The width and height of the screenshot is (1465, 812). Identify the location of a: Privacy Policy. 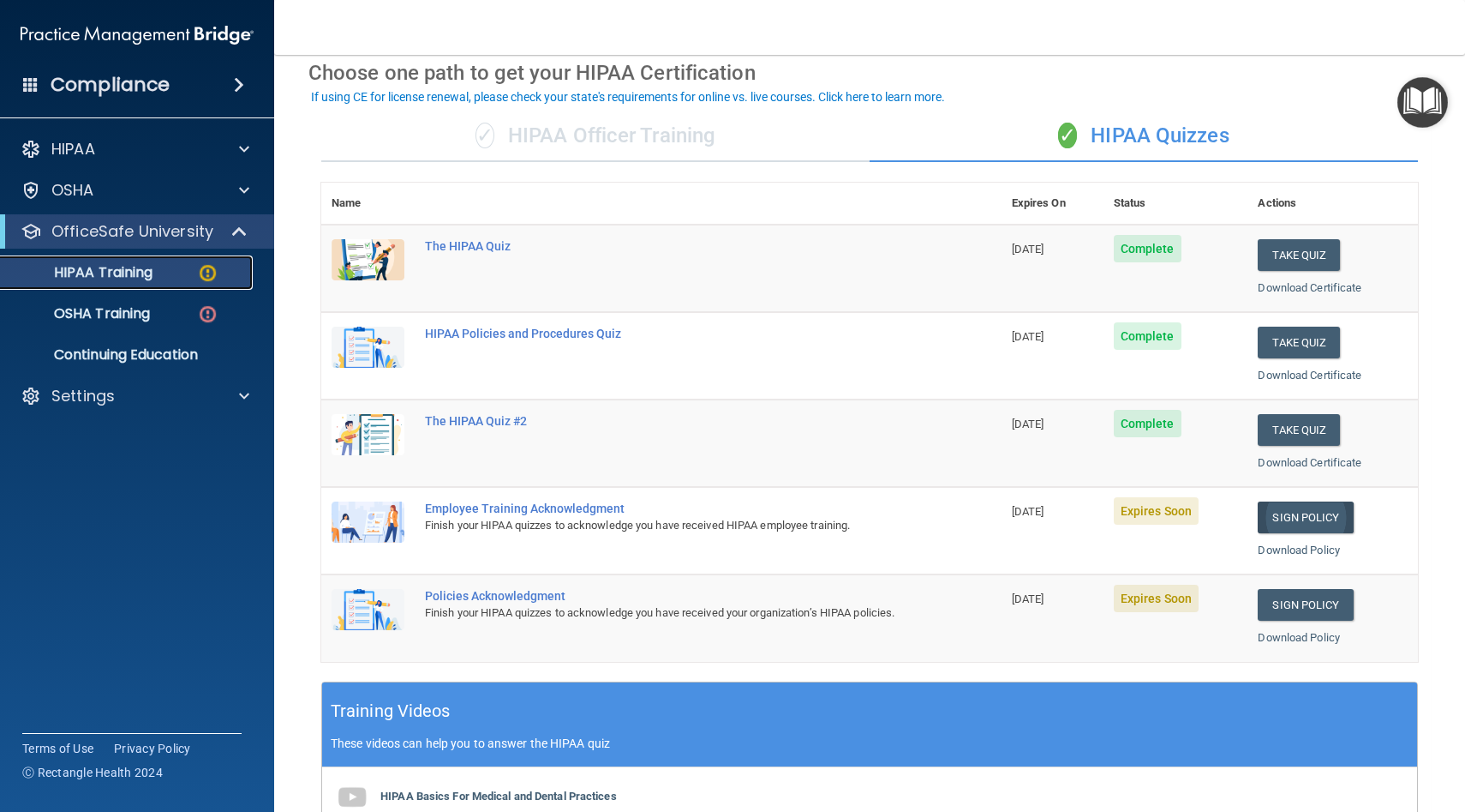
(152, 748).